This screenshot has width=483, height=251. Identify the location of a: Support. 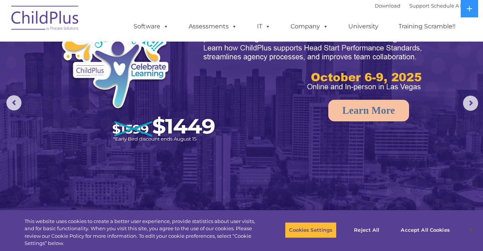
(419, 6).